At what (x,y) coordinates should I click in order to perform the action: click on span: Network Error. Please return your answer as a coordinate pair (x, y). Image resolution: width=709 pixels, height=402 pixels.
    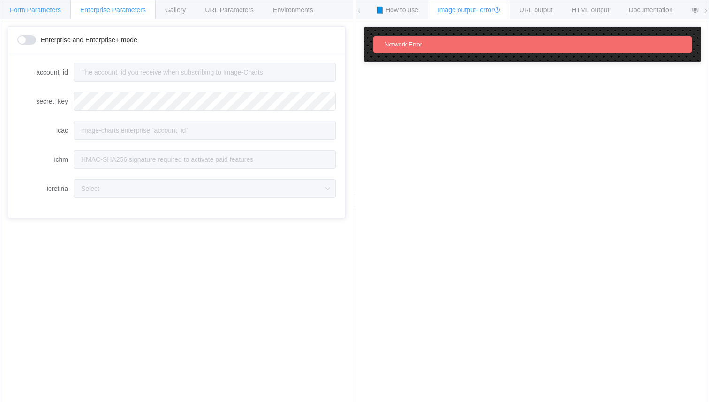
    Looking at the image, I should click on (403, 44).